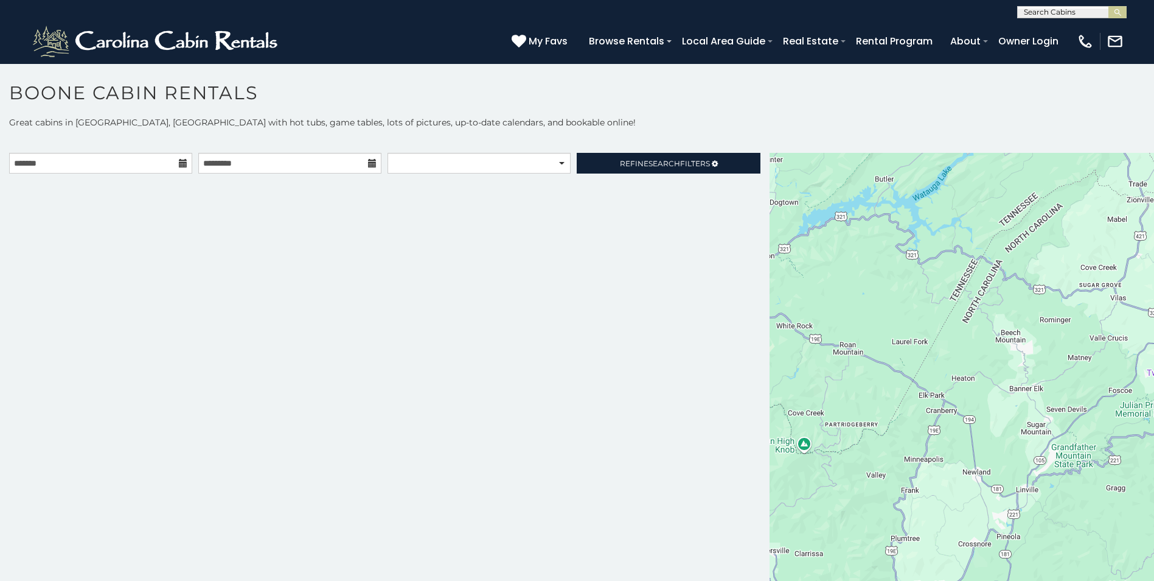  I want to click on img: White-1-2.png, so click(156, 41).